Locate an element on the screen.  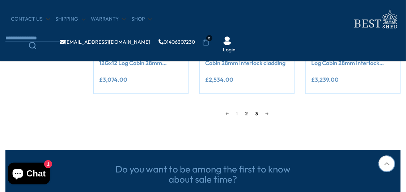
a: Warranty is located at coordinates (108, 19).